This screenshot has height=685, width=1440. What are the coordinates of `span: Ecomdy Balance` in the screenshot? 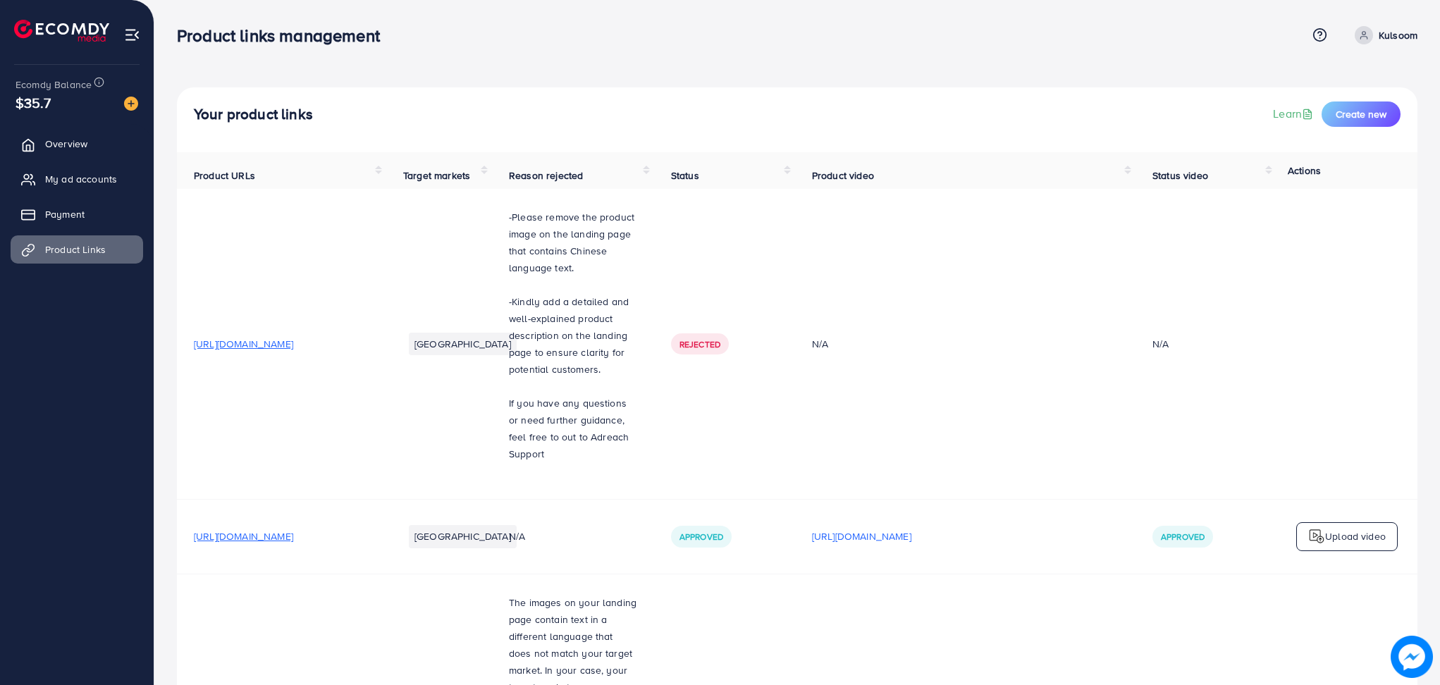 It's located at (54, 85).